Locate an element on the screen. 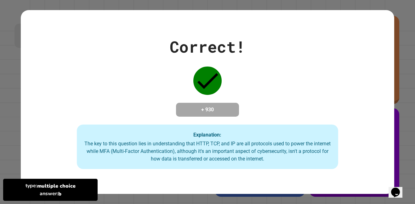  span: type: is located at coordinates (50, 185).